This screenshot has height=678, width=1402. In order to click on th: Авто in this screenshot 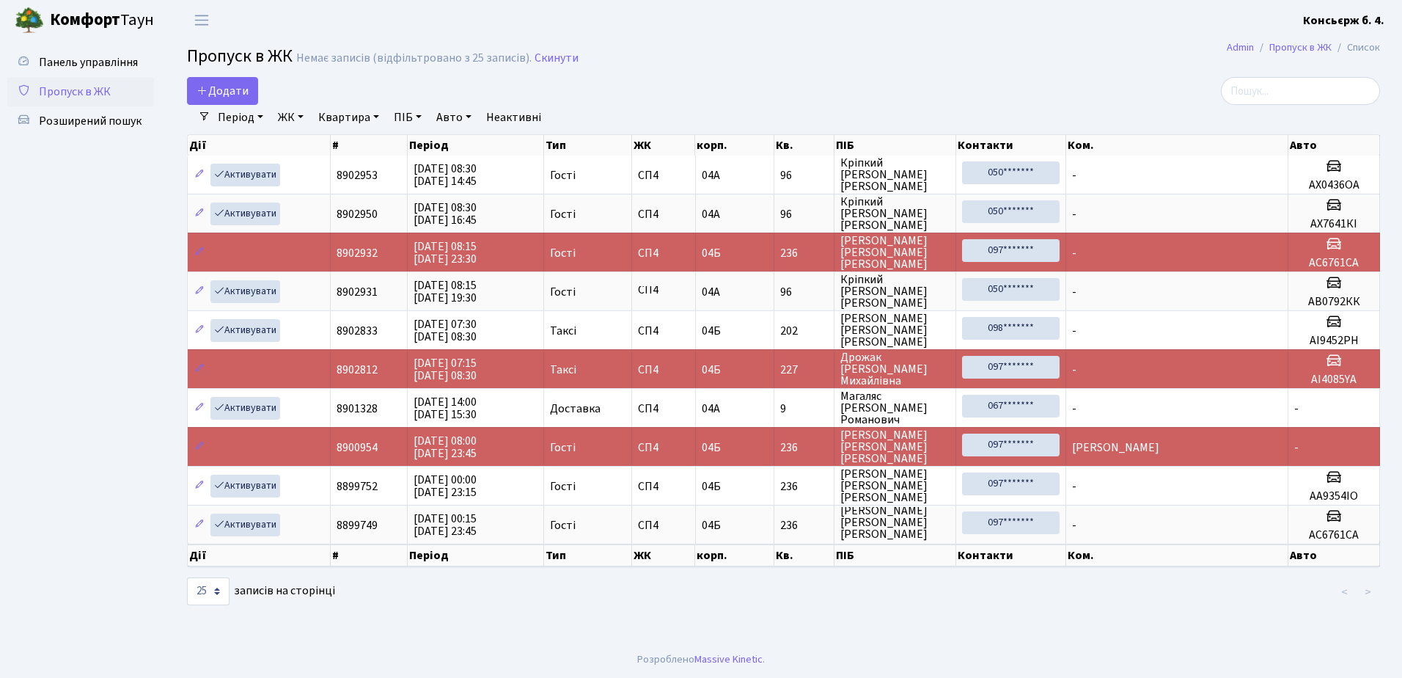, I will do `click(1334, 555)`.